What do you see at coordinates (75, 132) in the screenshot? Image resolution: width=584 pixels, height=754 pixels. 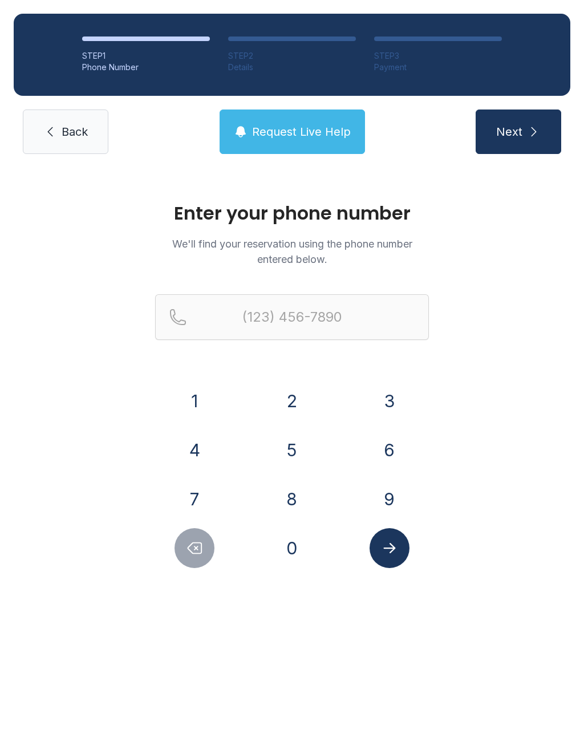 I see `span: Back` at bounding box center [75, 132].